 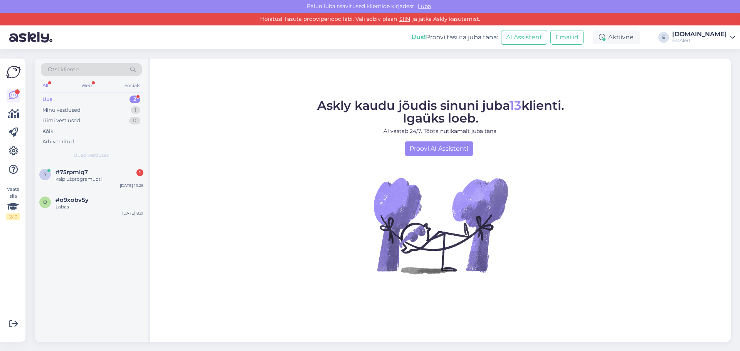 I want to click on div: Minu vestlused, so click(x=61, y=110).